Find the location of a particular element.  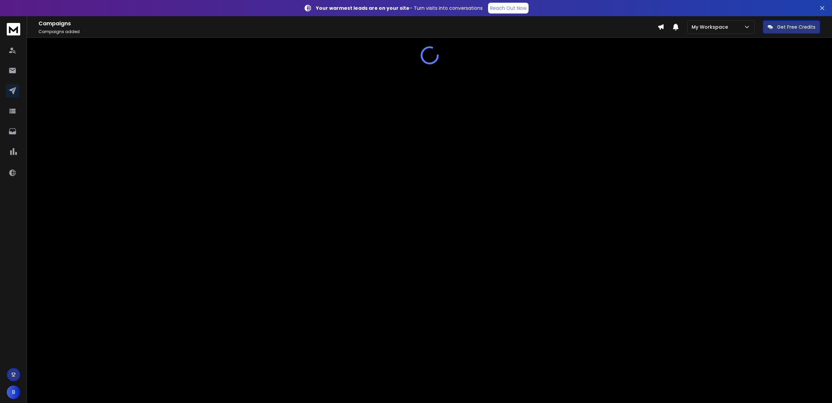

a: Reach Out Now is located at coordinates (508, 8).